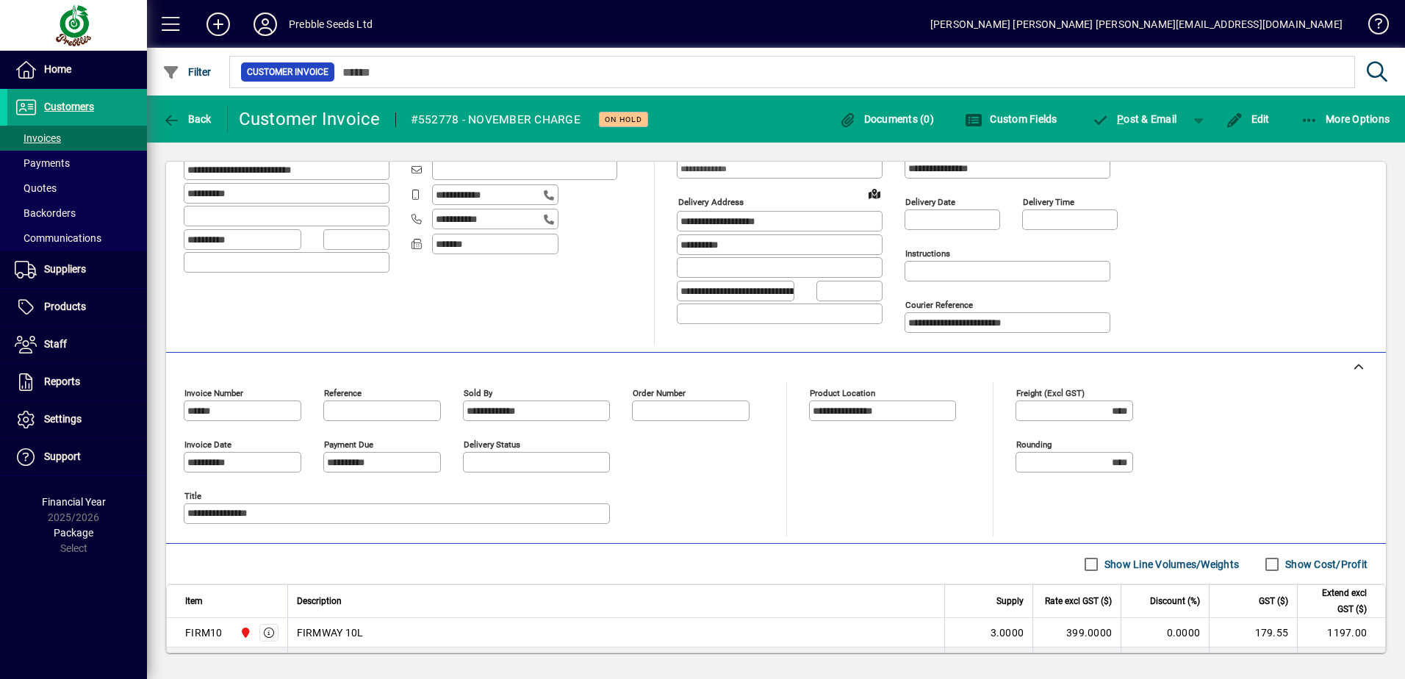 The image size is (1405, 679). I want to click on div: 399.0000, so click(1076, 633).